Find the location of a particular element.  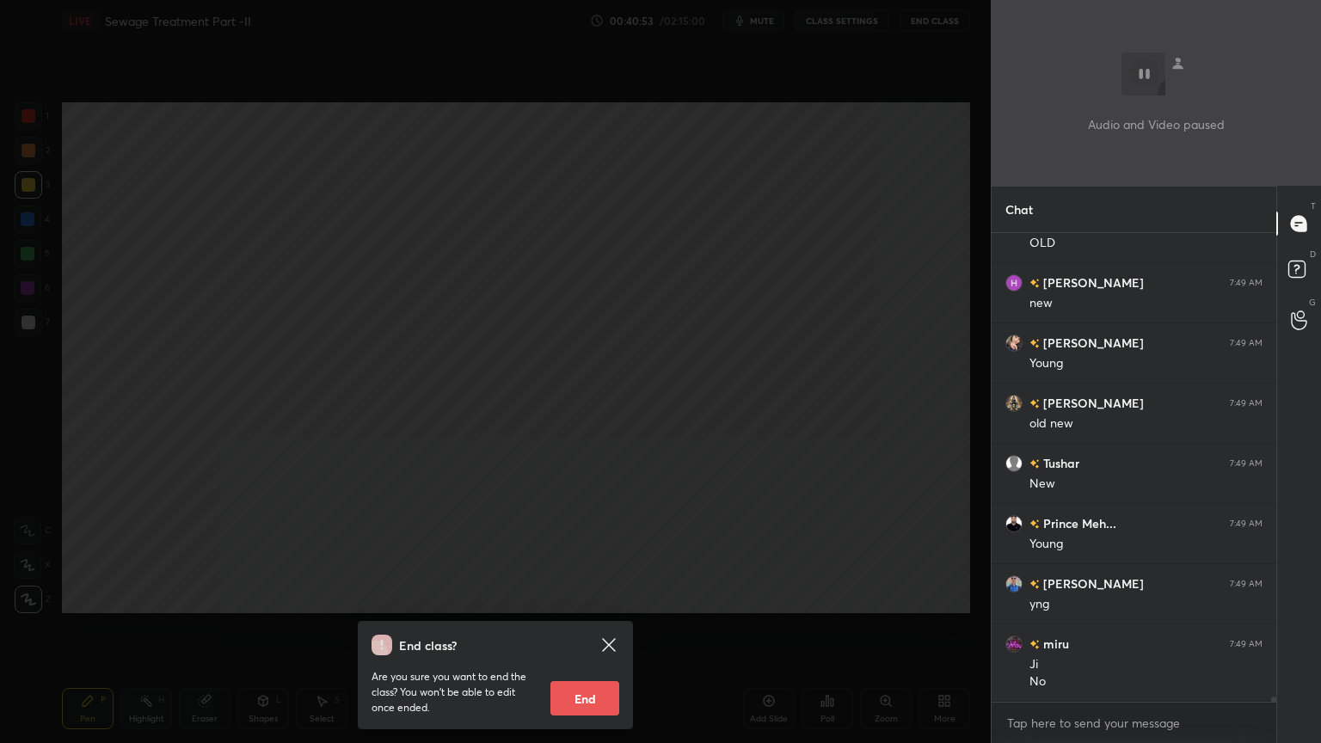

p: D is located at coordinates (1313, 254).